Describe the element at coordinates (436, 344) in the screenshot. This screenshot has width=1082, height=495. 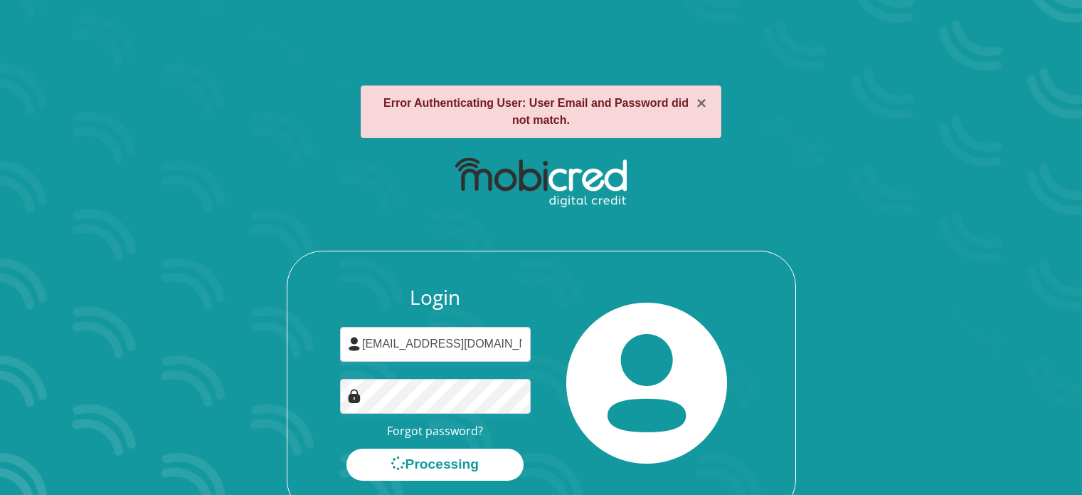
I see `input: Username` at that location.